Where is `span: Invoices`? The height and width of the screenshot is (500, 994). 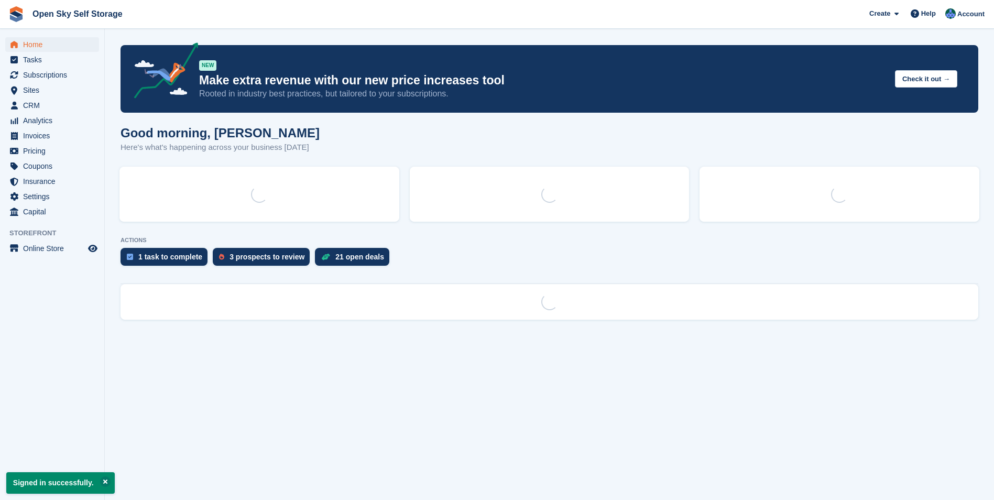
span: Invoices is located at coordinates (54, 136).